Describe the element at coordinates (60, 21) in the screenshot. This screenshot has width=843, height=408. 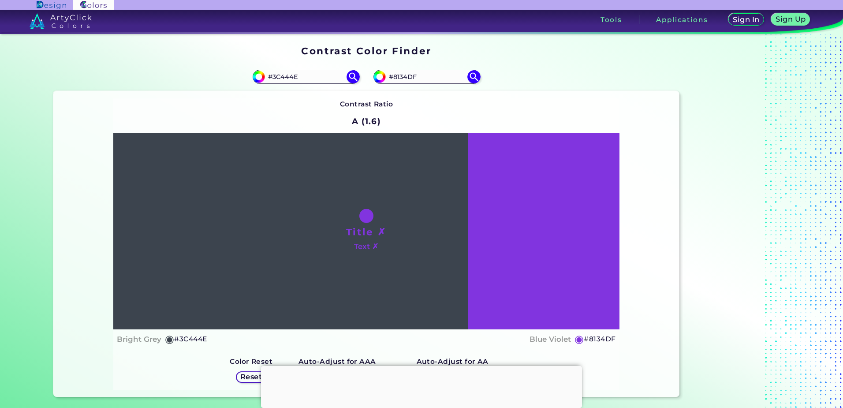
I see `img: logo_artyclick_colors_white.svg` at that location.